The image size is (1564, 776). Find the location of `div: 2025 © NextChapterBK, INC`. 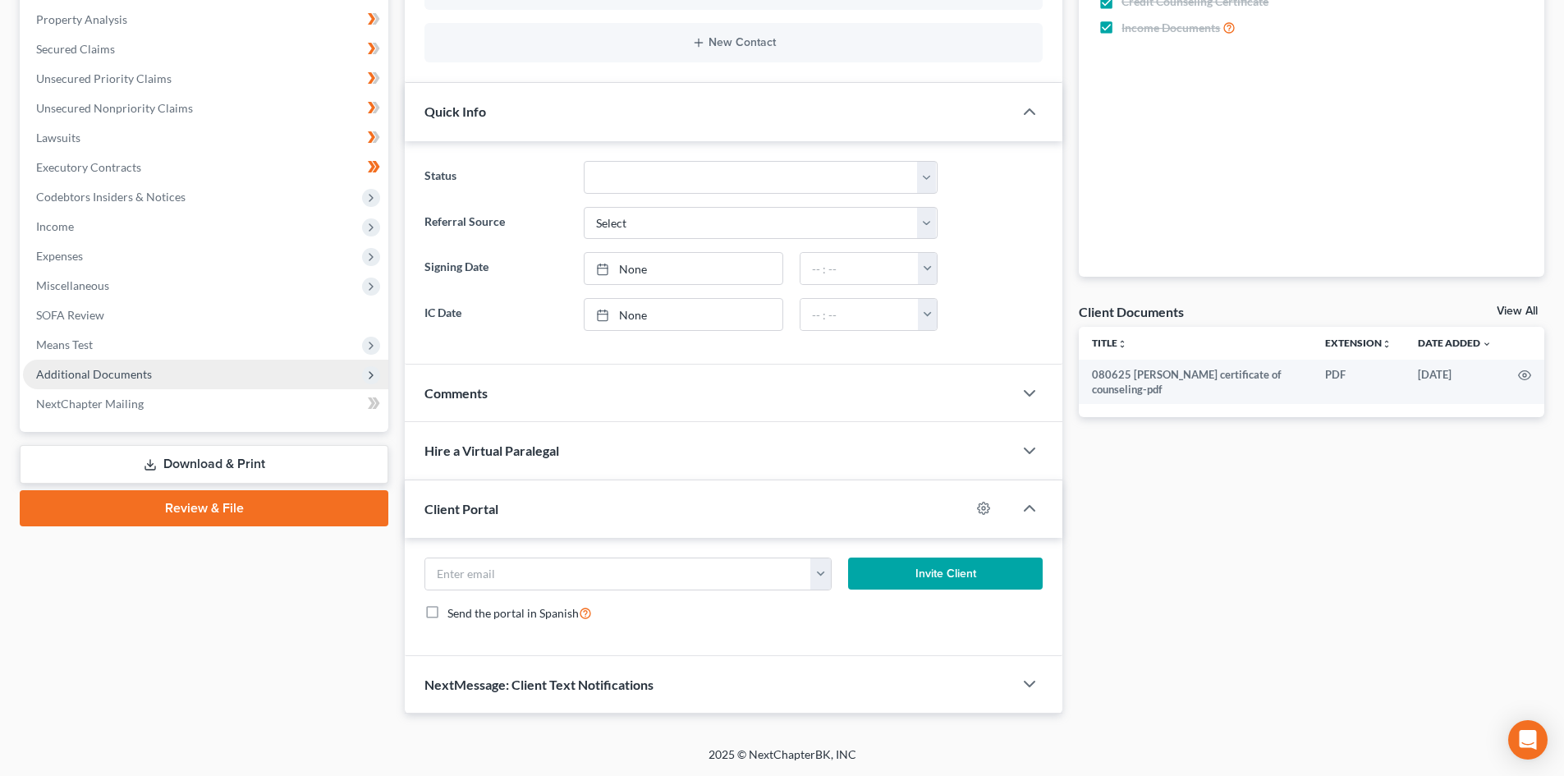

div: 2025 © NextChapterBK, INC is located at coordinates (783, 761).